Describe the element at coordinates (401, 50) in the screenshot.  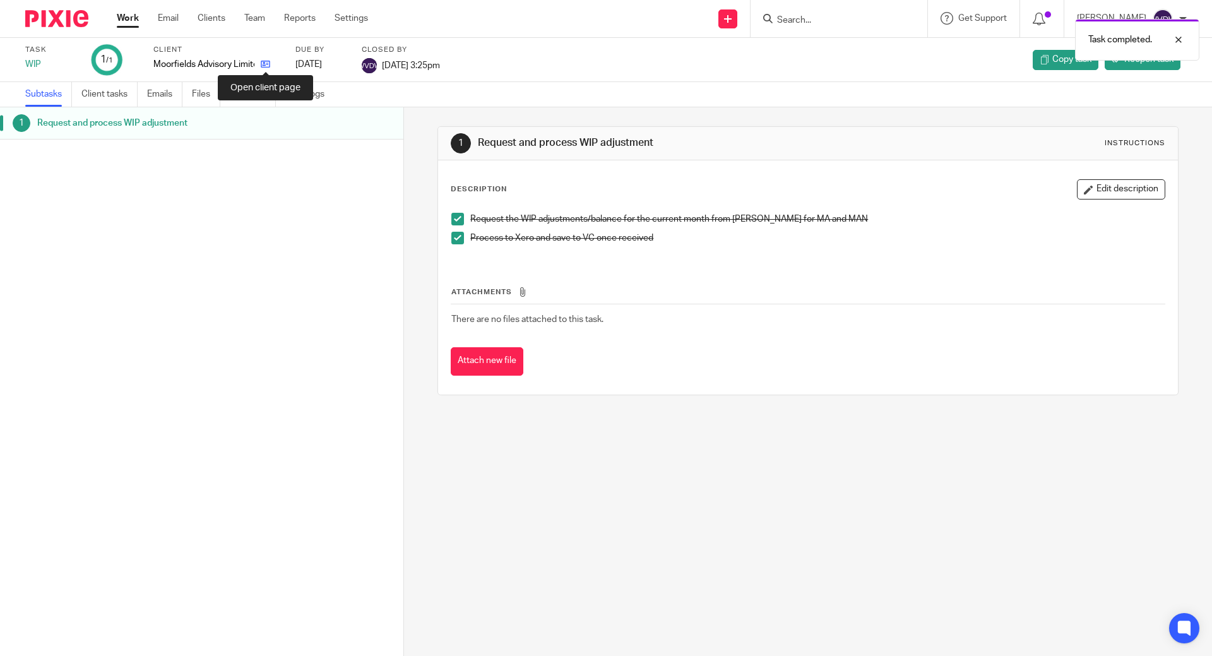
I see `label: Closed by` at that location.